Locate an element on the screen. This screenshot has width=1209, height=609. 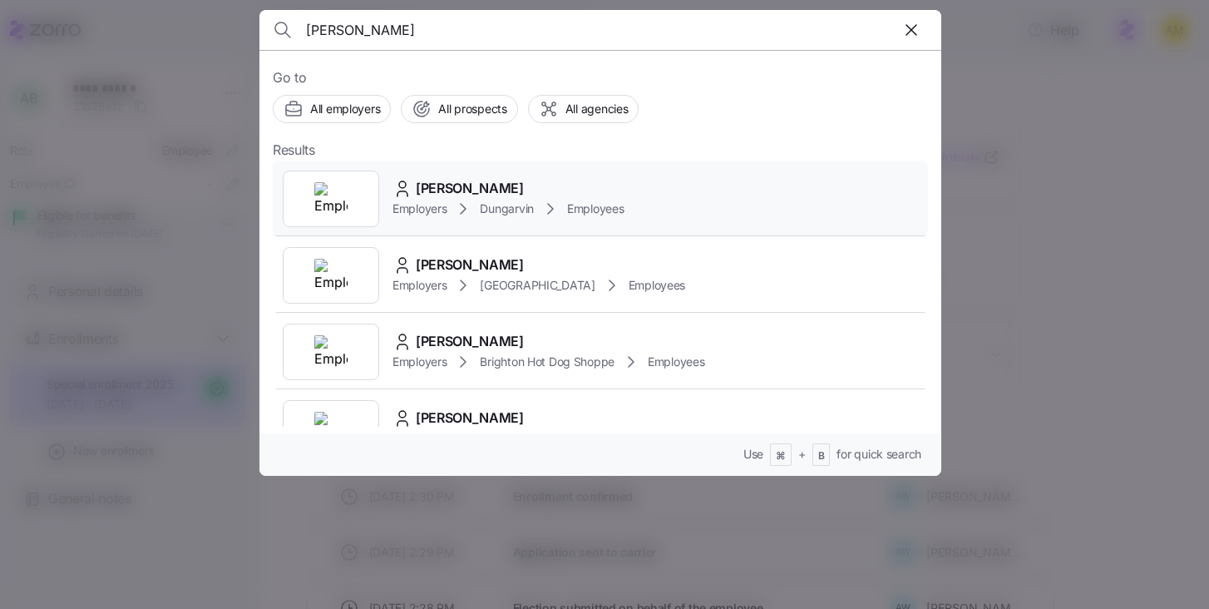
span: for quick search is located at coordinates (879, 454).